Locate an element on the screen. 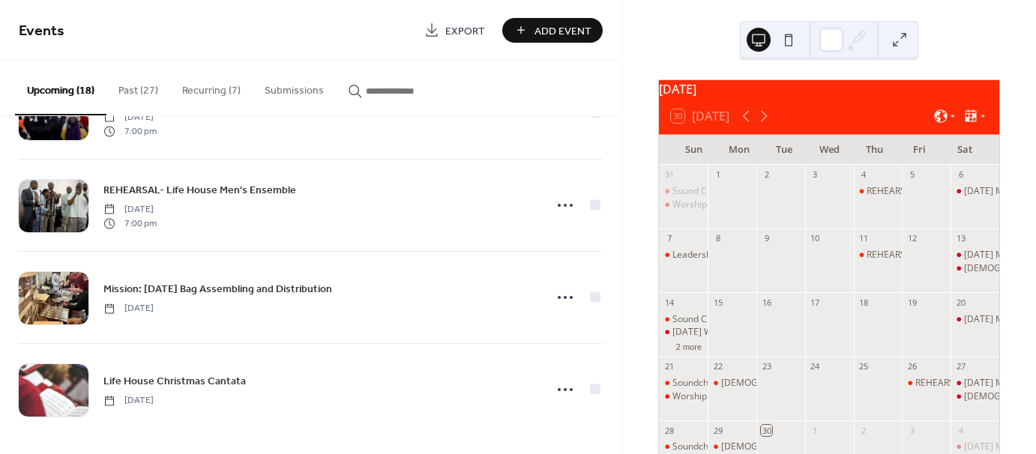 This screenshot has width=1036, height=454. div: REHEARSAL- Praise Team (service for 9/28) is located at coordinates (926, 383).